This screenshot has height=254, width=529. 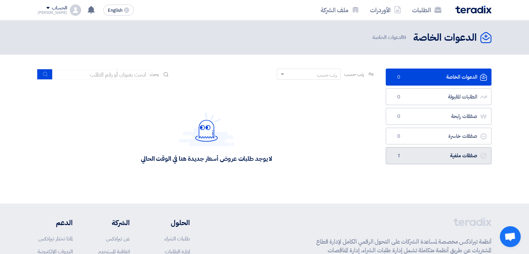 What do you see at coordinates (101, 74) in the screenshot?
I see `input: ابحث بعنوان أو رقم الطلب` at bounding box center [101, 74].